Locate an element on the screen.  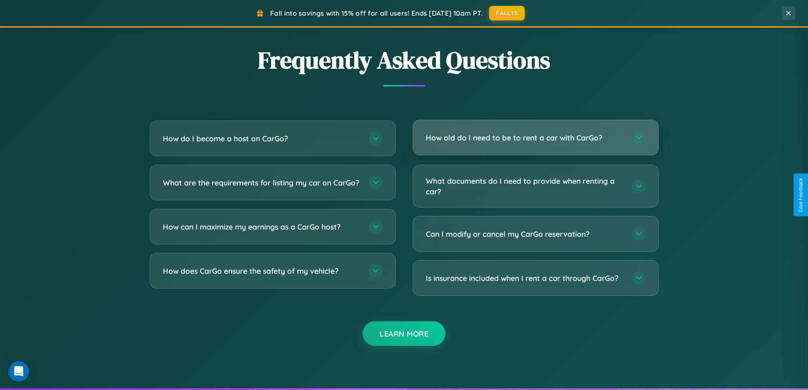
h3: How do I become a host on CarGo? is located at coordinates (262, 138).